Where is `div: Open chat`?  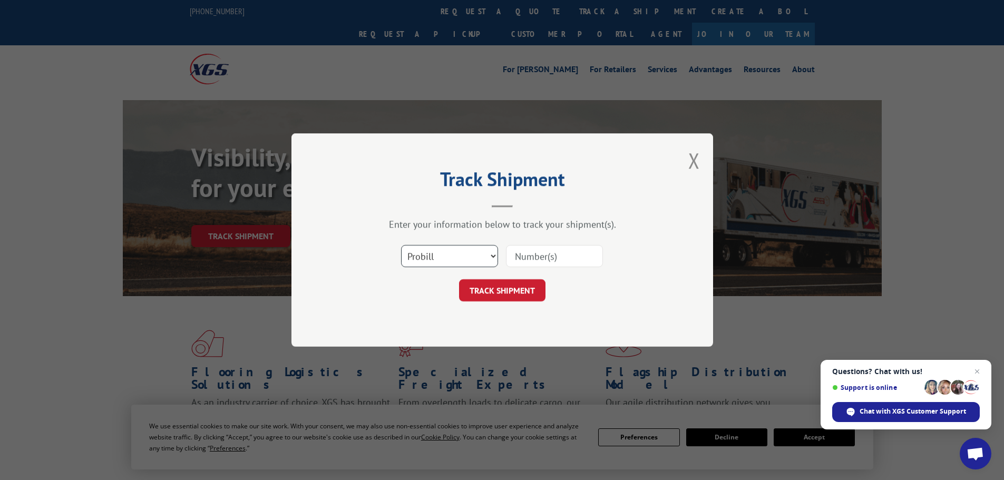 div: Open chat is located at coordinates (976, 454).